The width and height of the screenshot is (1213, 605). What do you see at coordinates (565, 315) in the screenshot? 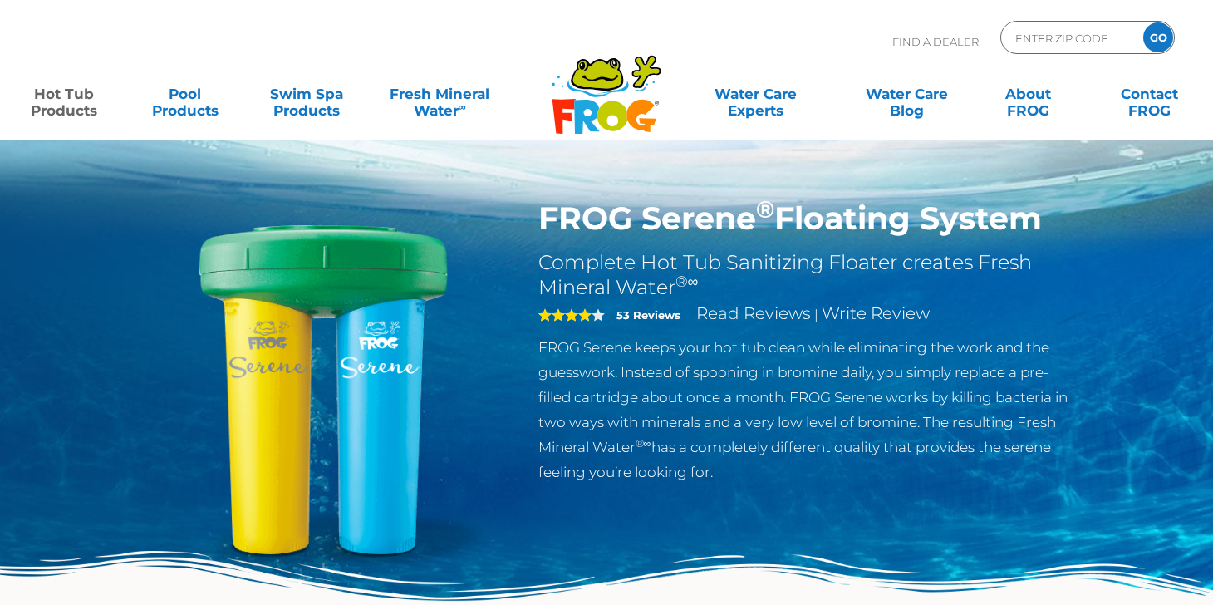
I see `span: 4` at bounding box center [565, 315].